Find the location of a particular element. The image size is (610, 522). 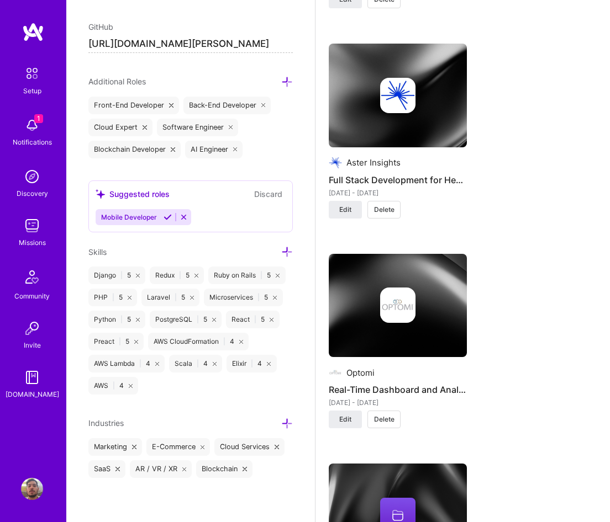

div: Microservices 5 is located at coordinates (243, 298).